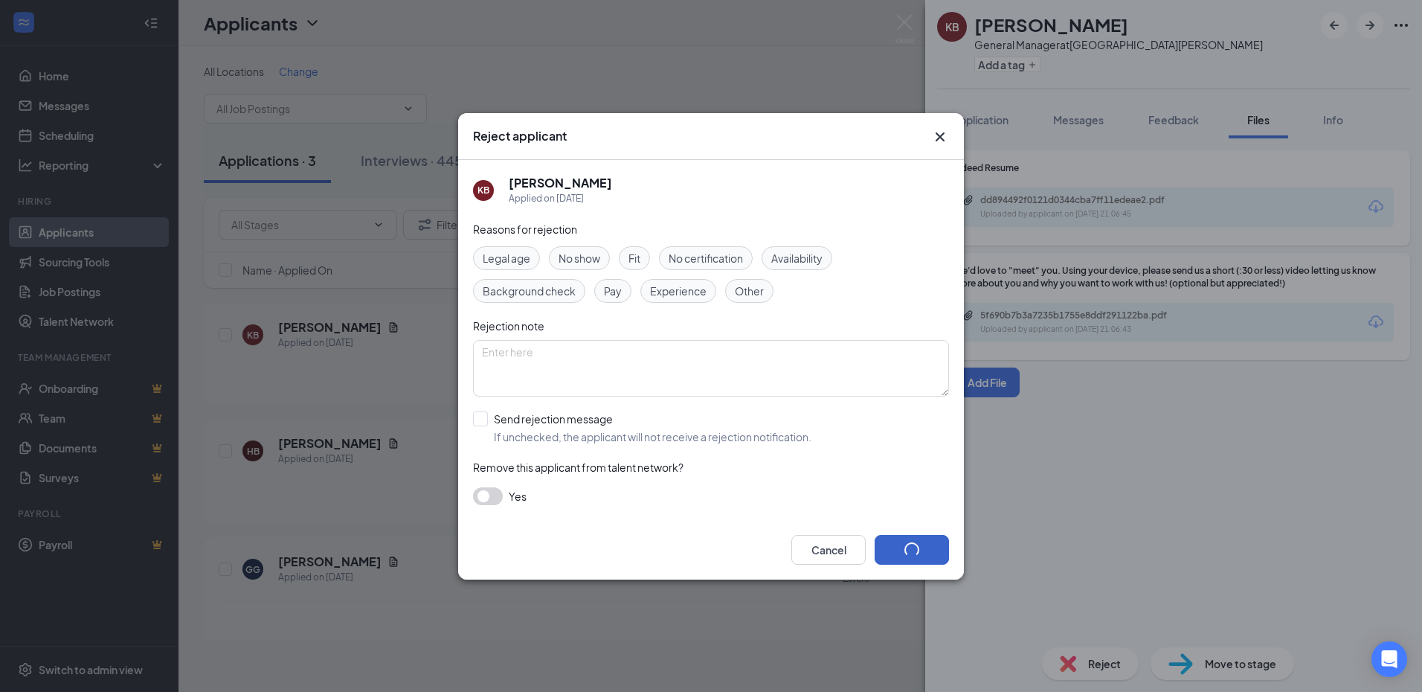 This screenshot has width=1422, height=692. Describe the element at coordinates (613, 291) in the screenshot. I see `span: Pay` at that location.